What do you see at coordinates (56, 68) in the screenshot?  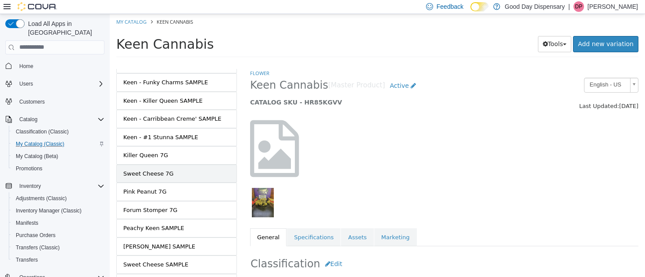 I see `div: Keen - Funky Charms SAMPLE` at bounding box center [56, 68].